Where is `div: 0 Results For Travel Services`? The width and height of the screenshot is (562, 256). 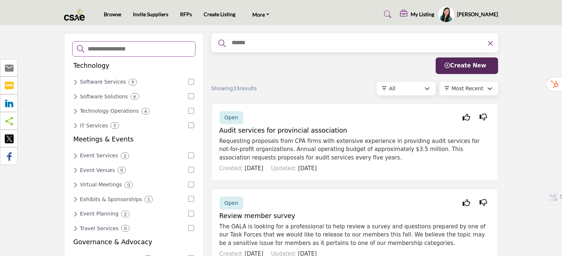
div: 0 Results For Travel Services is located at coordinates (125, 228).